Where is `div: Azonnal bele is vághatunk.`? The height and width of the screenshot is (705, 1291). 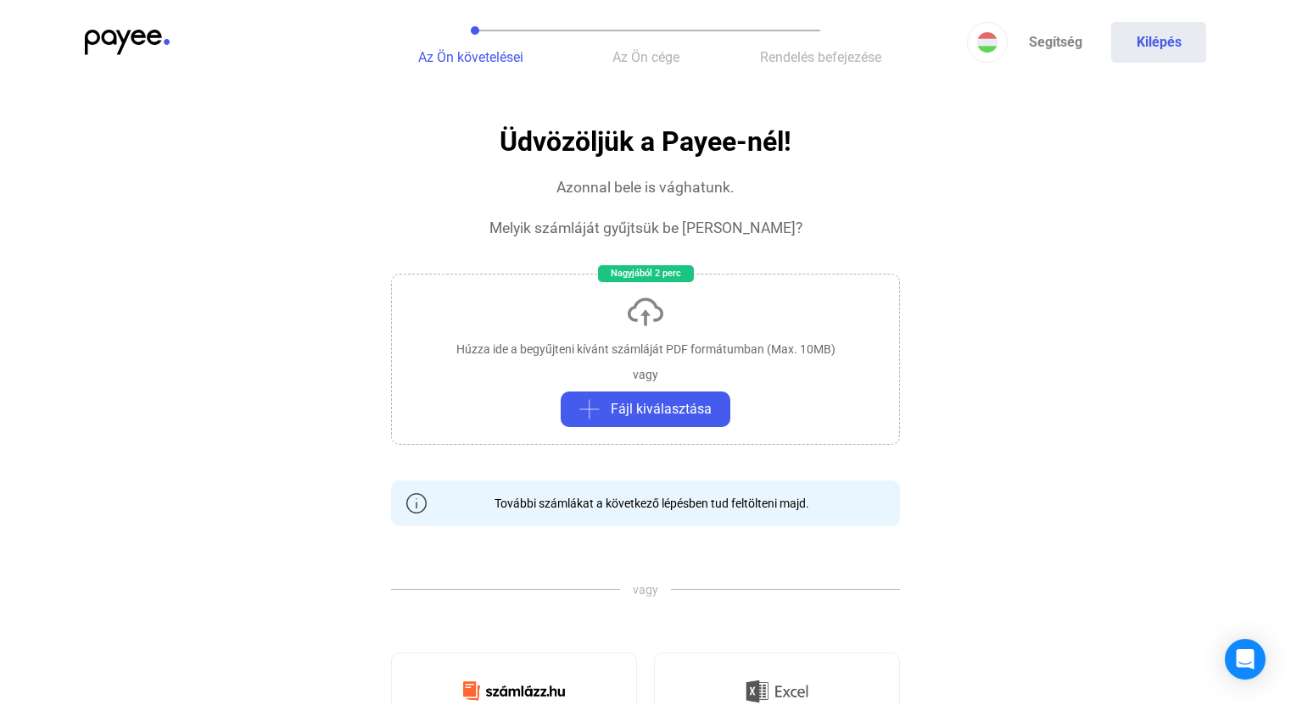
div: Azonnal bele is vághatunk. is located at coordinates (645, 187).